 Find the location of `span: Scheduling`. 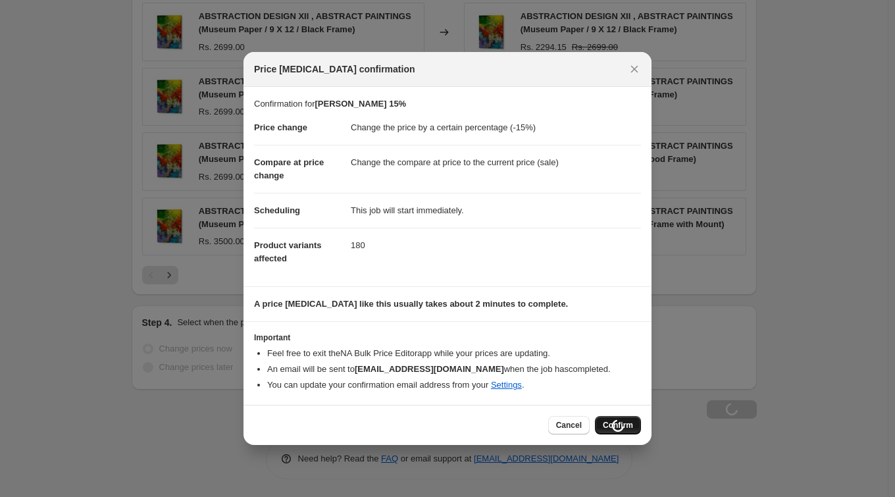

span: Scheduling is located at coordinates (277, 210).